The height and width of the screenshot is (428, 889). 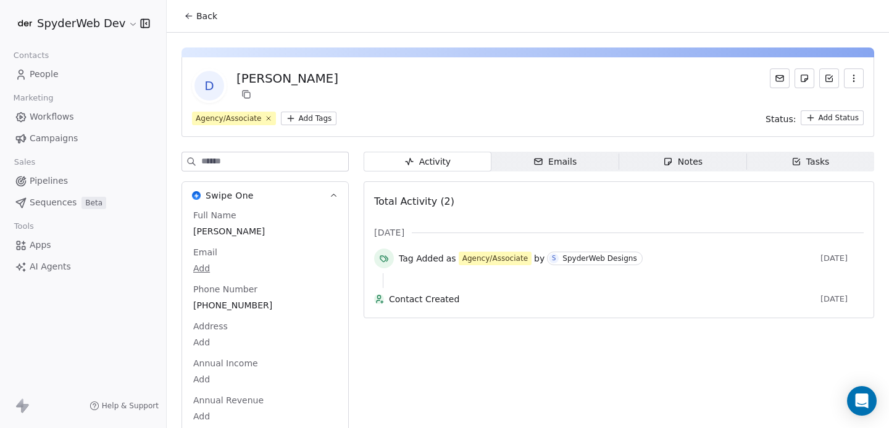 I want to click on span: Sales, so click(x=25, y=162).